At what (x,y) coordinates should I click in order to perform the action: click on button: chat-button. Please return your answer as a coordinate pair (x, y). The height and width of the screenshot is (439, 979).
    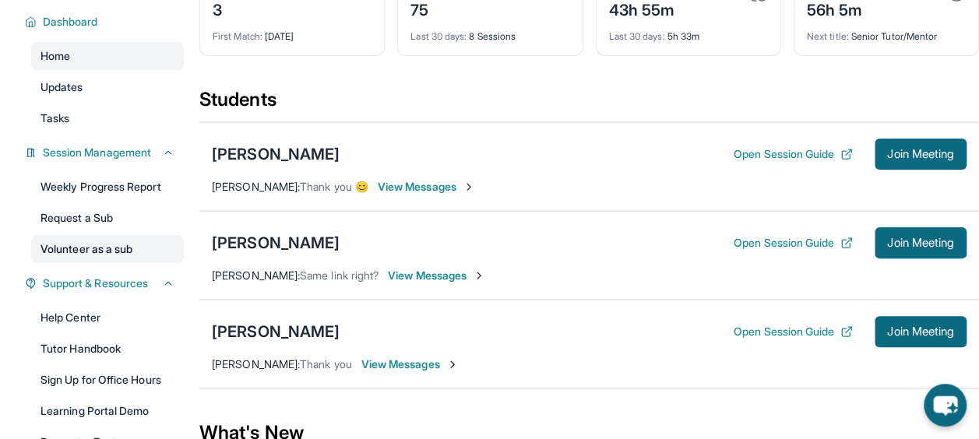
    Looking at the image, I should click on (945, 405).